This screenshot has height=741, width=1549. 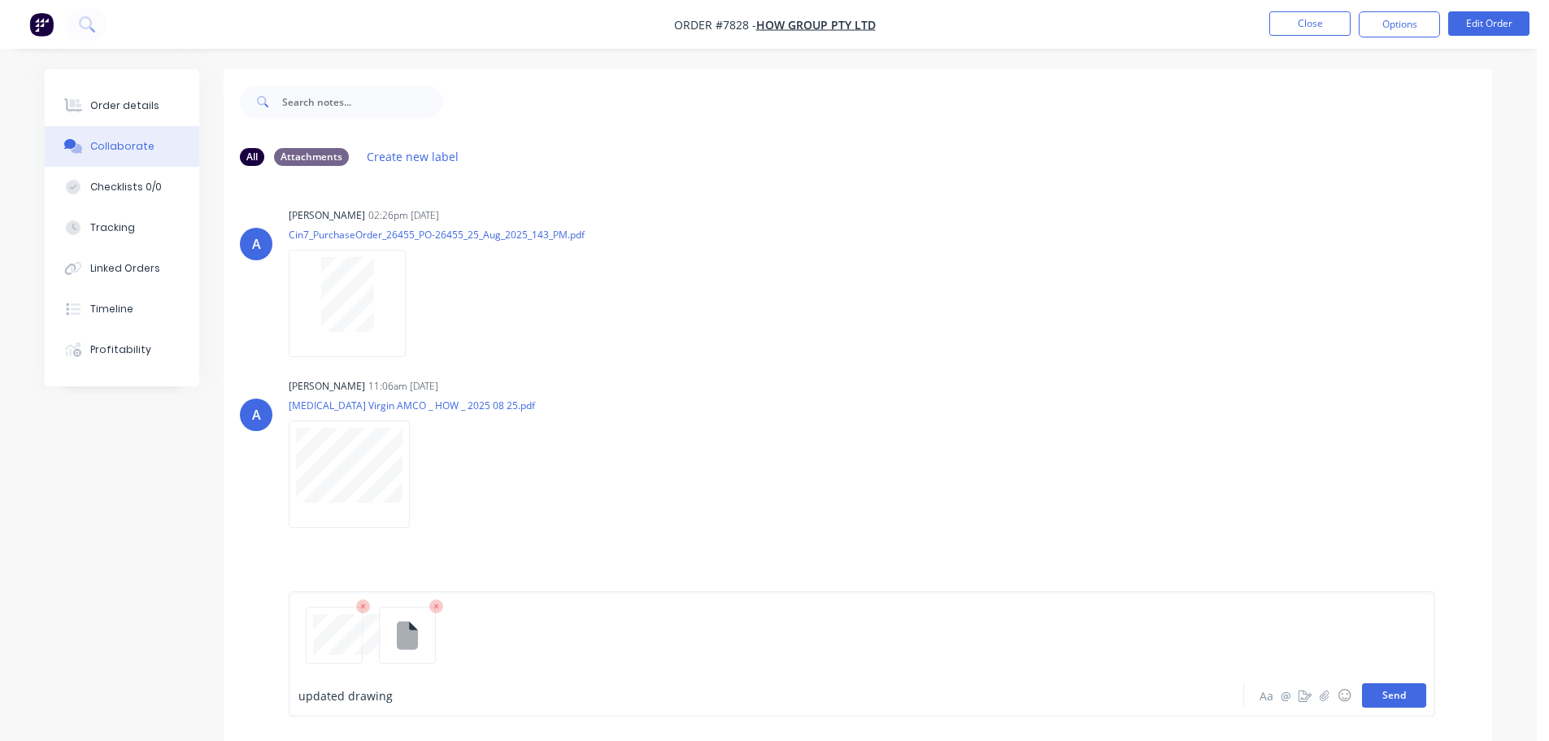 I want to click on button: Create new label, so click(x=413, y=156).